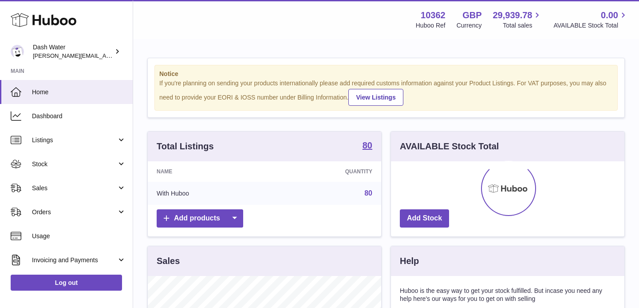 The width and height of the screenshot is (639, 308). Describe the element at coordinates (74, 212) in the screenshot. I see `span: Orders` at that location.